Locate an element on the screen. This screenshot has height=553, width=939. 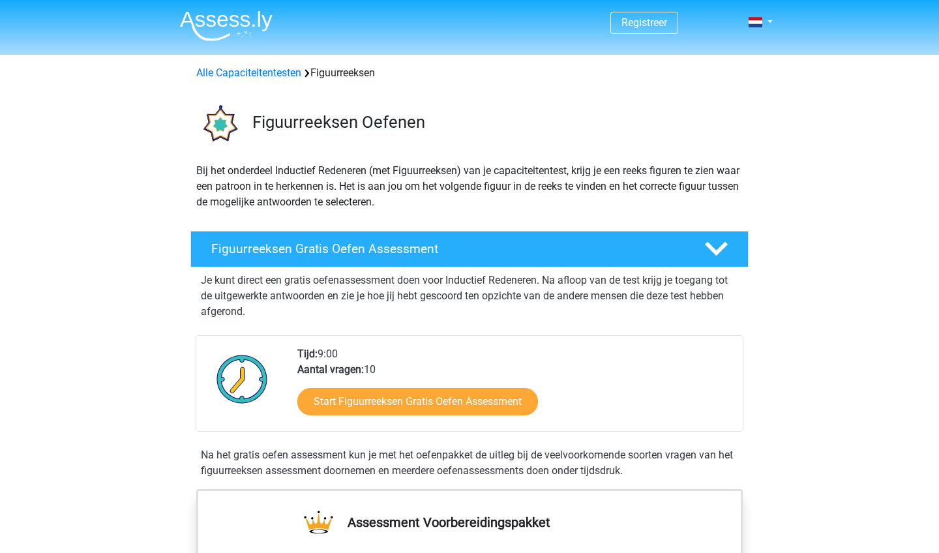
div: Figuurreeksen is located at coordinates (470, 73).